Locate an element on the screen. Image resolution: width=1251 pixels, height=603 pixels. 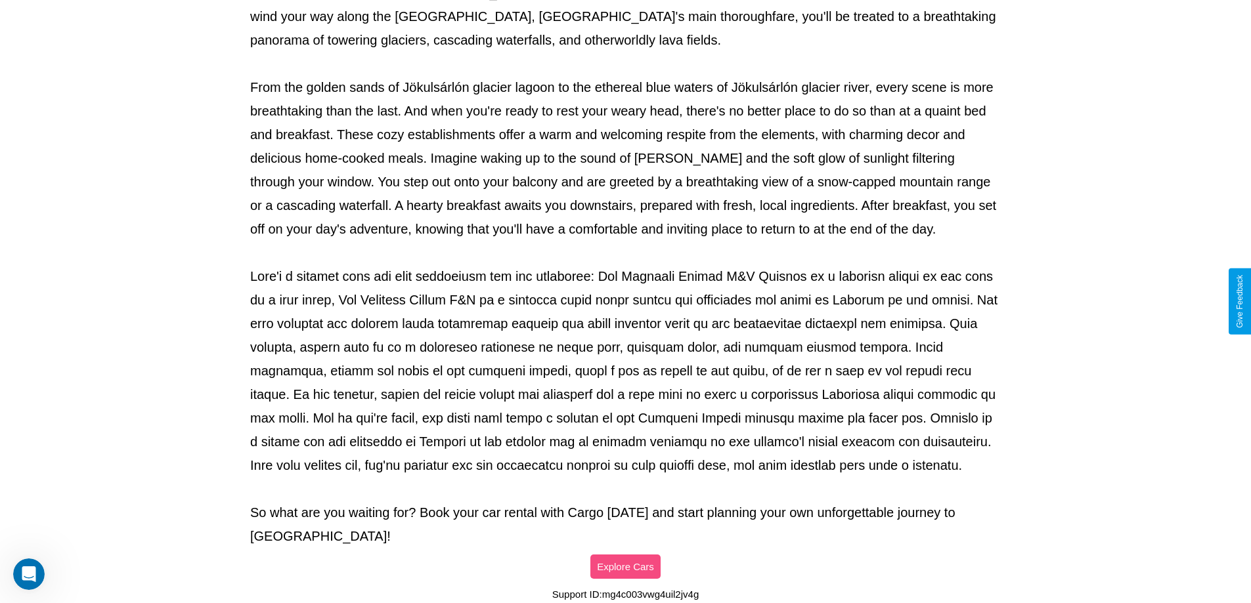
div: Give Feedback is located at coordinates (1240, 301).